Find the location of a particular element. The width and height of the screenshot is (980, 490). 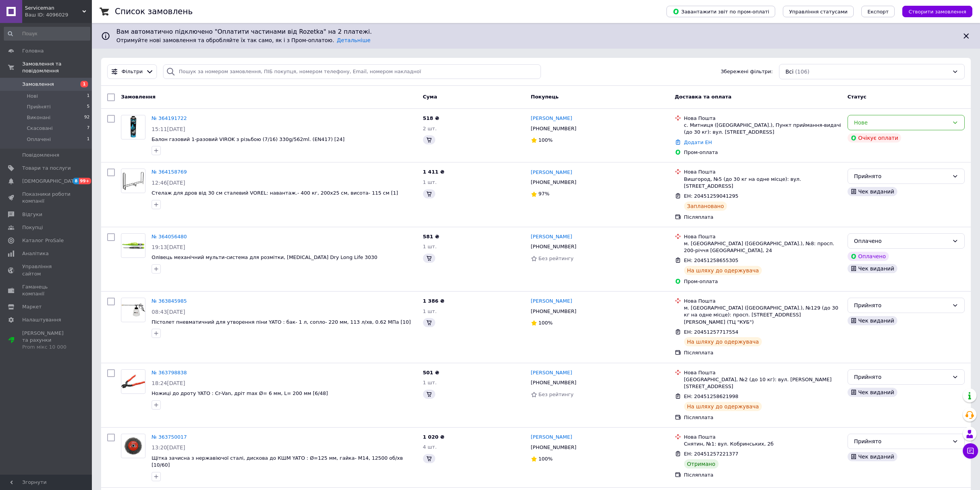

span: Замовлення is located at coordinates (38, 84).